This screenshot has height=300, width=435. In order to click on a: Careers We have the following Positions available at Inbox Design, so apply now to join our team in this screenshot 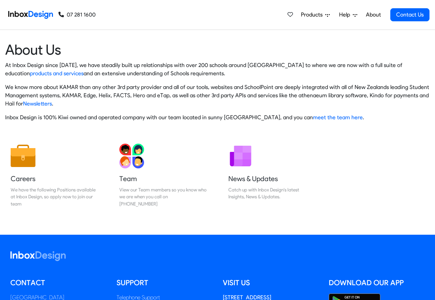, I will do `click(54, 176)`.